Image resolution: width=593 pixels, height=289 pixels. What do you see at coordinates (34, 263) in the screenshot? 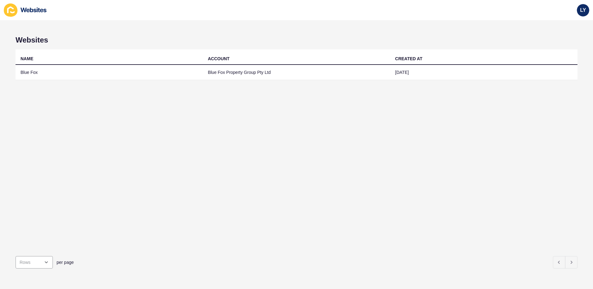
I see `div: open menu` at bounding box center [34, 263].